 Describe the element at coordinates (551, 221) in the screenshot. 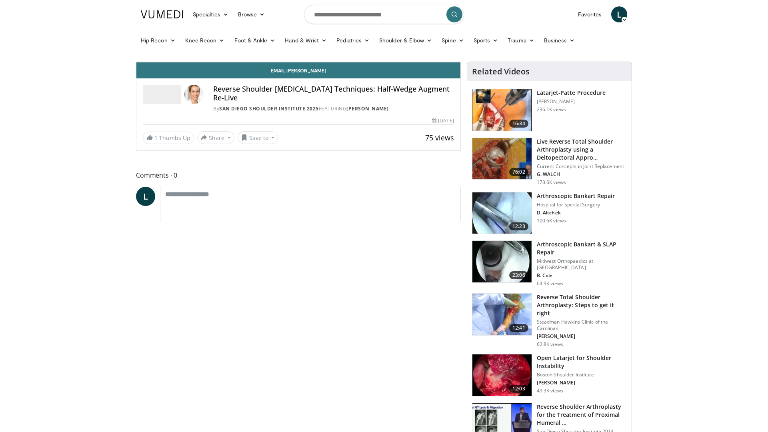

I see `p: 100.6K views` at that location.